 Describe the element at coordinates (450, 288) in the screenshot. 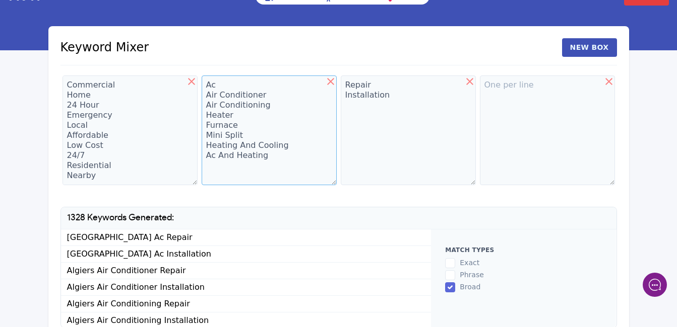

I see `input: broad` at that location.